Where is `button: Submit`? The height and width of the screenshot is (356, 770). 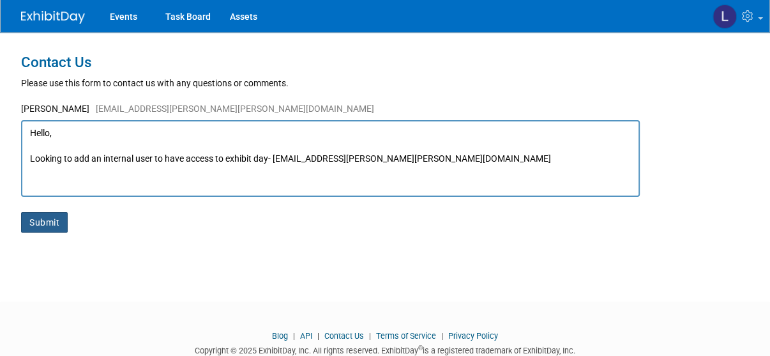
button: Submit is located at coordinates (44, 222).